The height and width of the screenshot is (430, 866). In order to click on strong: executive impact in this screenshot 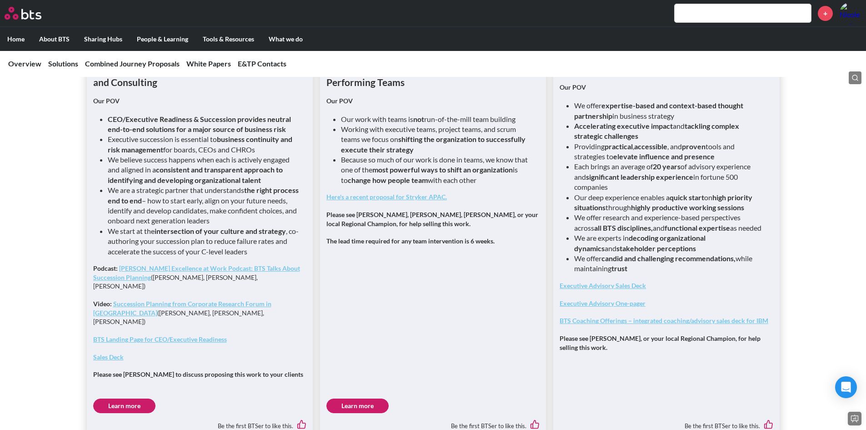, I will do `click(645, 126)`.